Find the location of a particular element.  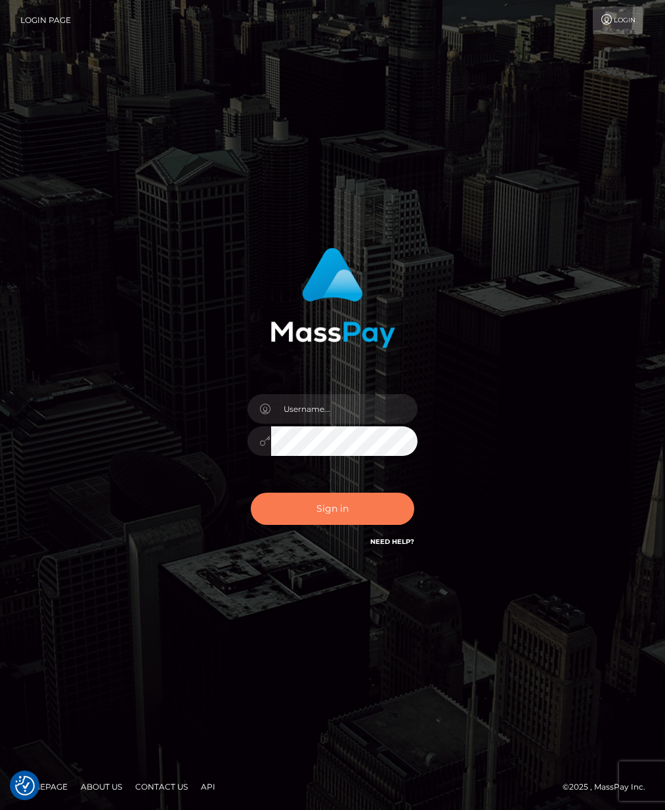

img: Revisit consent button is located at coordinates (25, 785).